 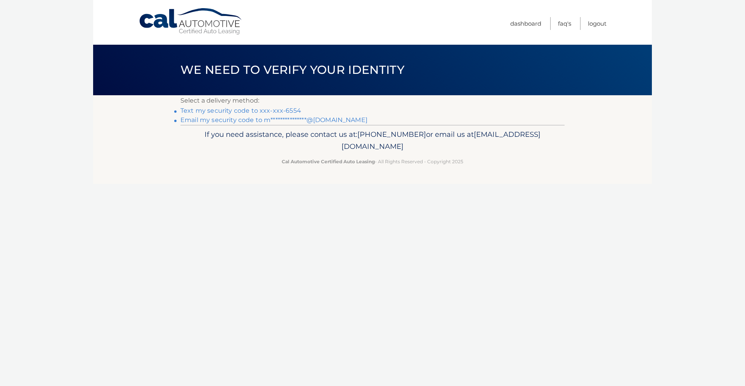 What do you see at coordinates (565, 23) in the screenshot?
I see `a: FAQ's` at bounding box center [565, 23].